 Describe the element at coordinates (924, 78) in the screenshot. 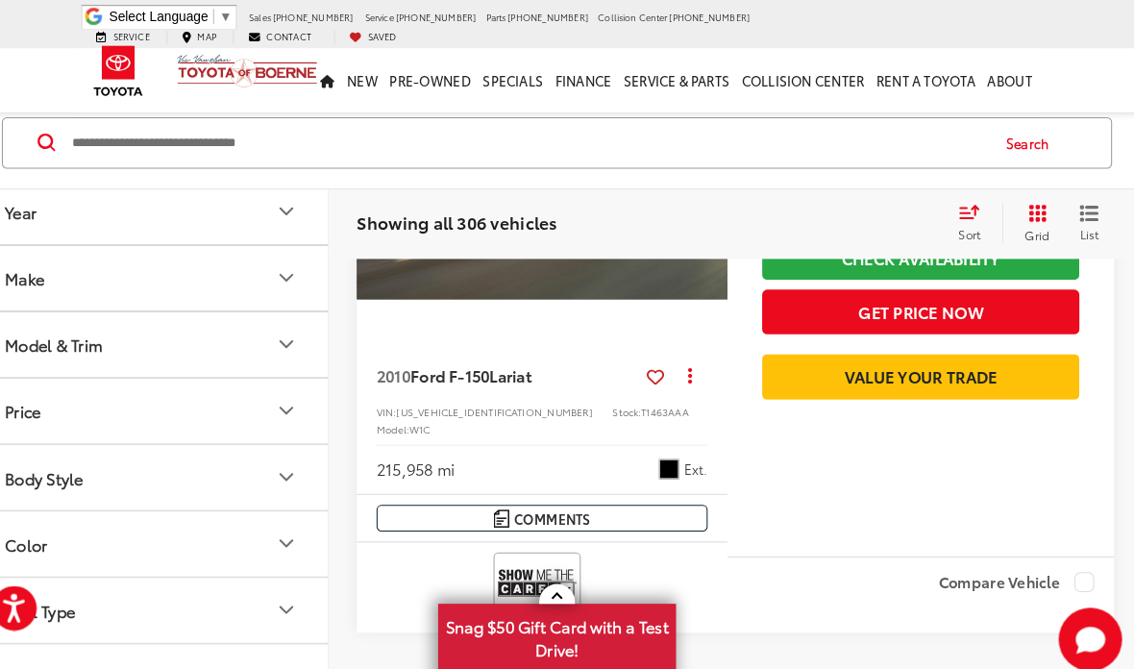

I see `a: Rent a Toyota` at that location.